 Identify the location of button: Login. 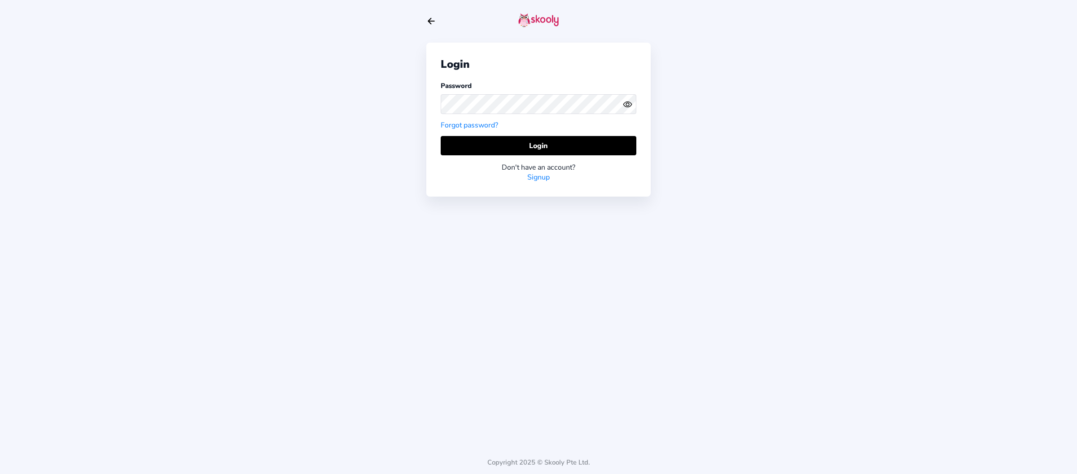
(539, 145).